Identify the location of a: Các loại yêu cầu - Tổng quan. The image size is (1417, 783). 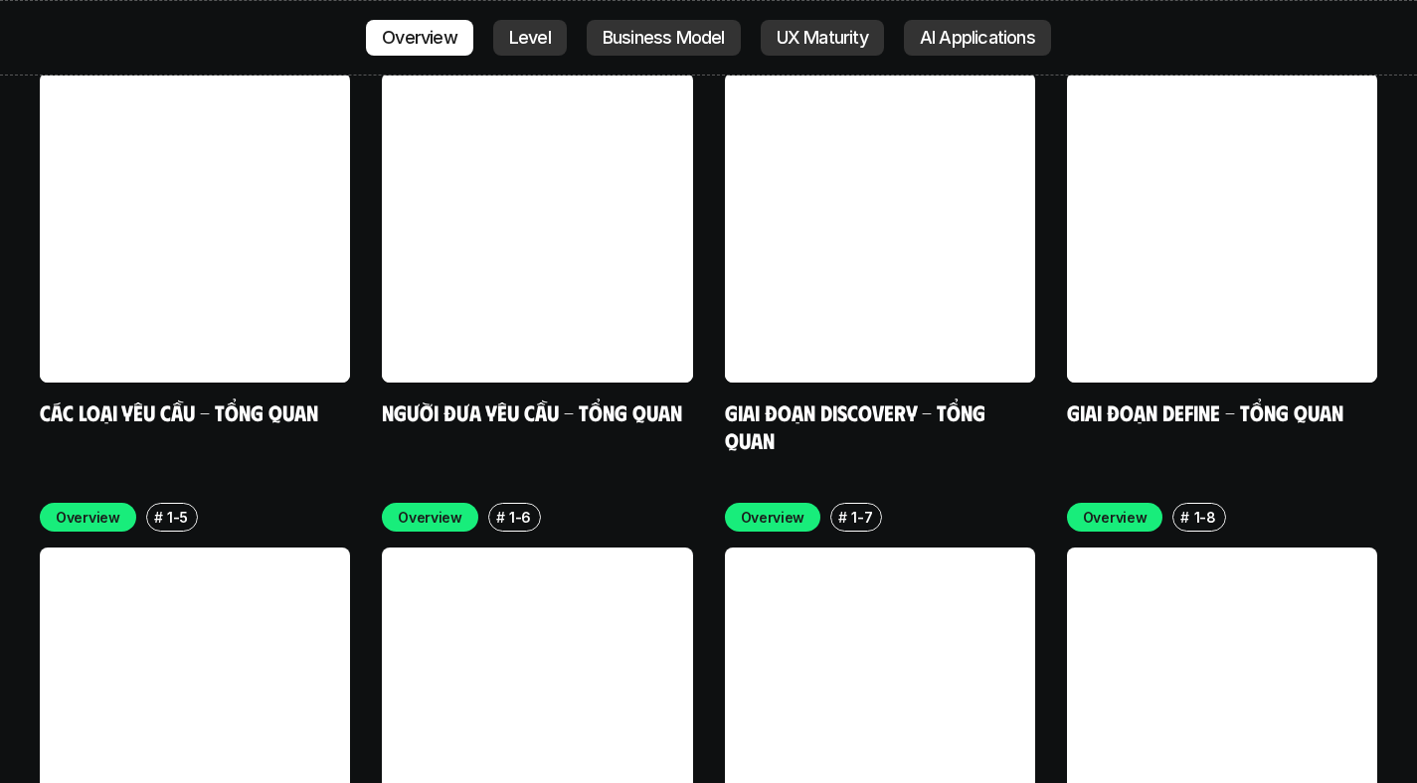
(179, 412).